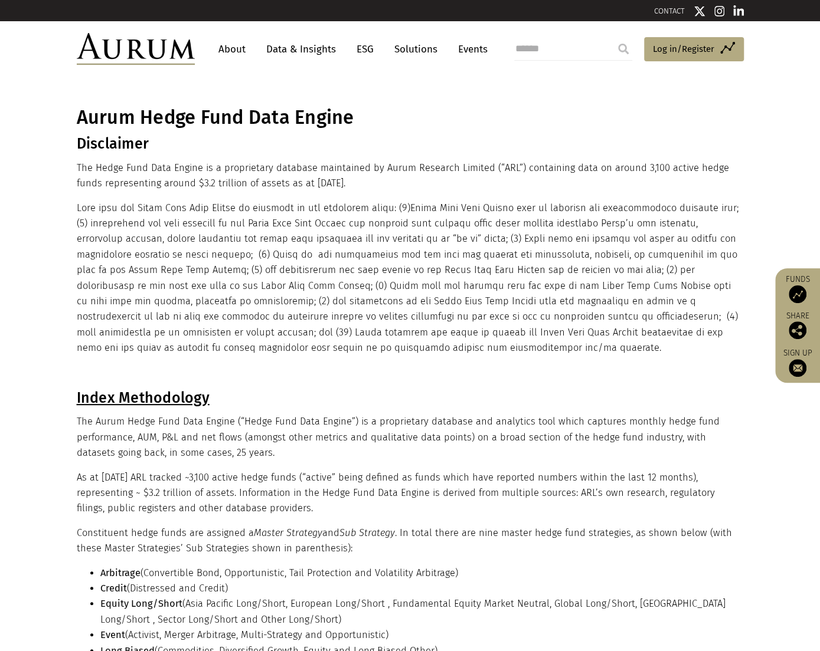 Image resolution: width=820 pixels, height=651 pixels. What do you see at coordinates (408, 541) in the screenshot?
I see `p: Constituent hedge funds are assigned a and . In total there are nine master hedge fund strategies...` at bounding box center [408, 541].